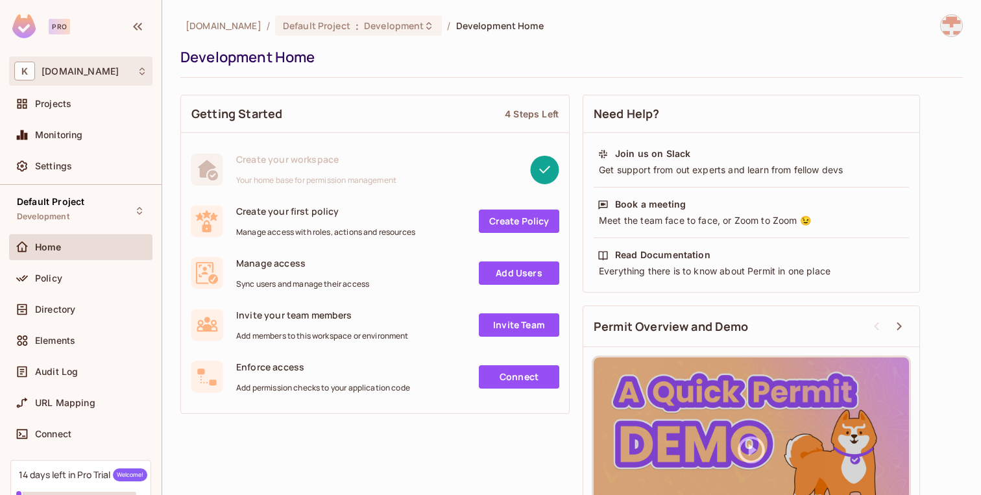 This screenshot has height=495, width=981. Describe the element at coordinates (83, 475) in the screenshot. I see `div: 14 days left in Pro Trial` at that location.